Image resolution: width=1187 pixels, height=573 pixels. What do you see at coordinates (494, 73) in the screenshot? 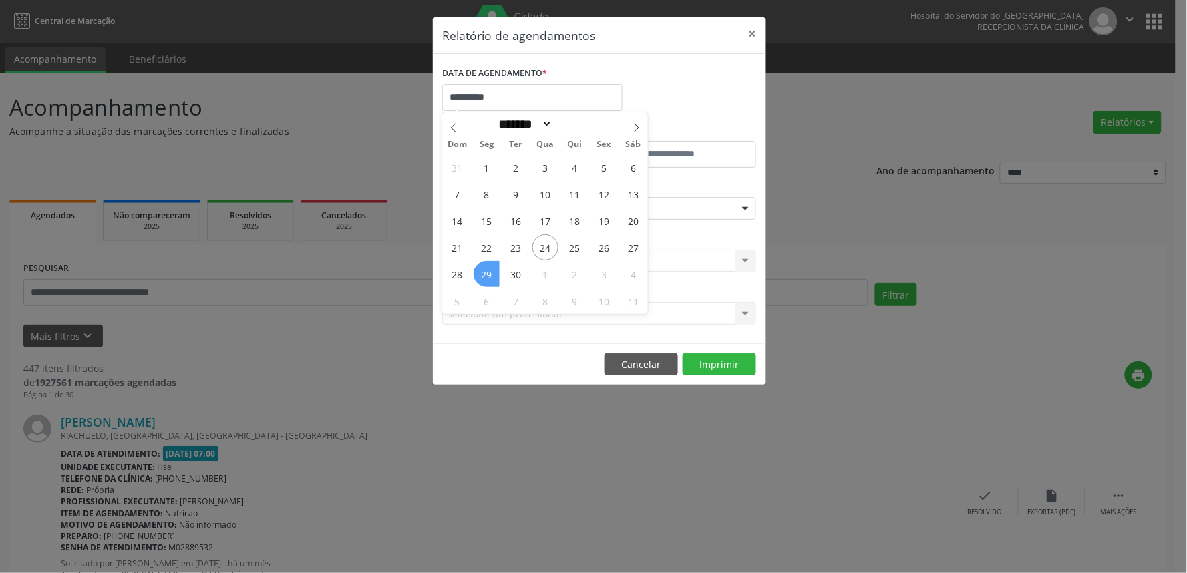
I see `label: DATA DE AGENDAMENTO` at bounding box center [494, 73].